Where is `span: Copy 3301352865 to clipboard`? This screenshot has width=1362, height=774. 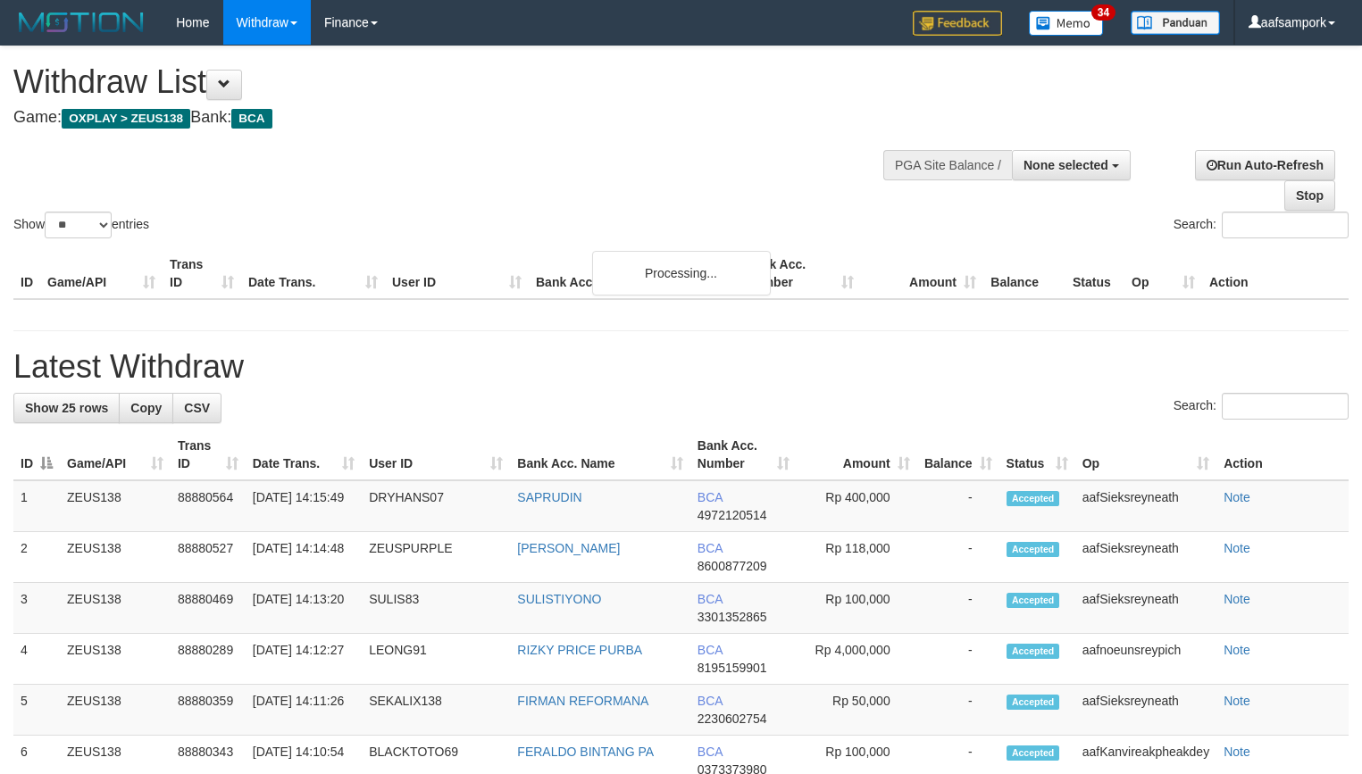 span: Copy 3301352865 to clipboard is located at coordinates (732, 617).